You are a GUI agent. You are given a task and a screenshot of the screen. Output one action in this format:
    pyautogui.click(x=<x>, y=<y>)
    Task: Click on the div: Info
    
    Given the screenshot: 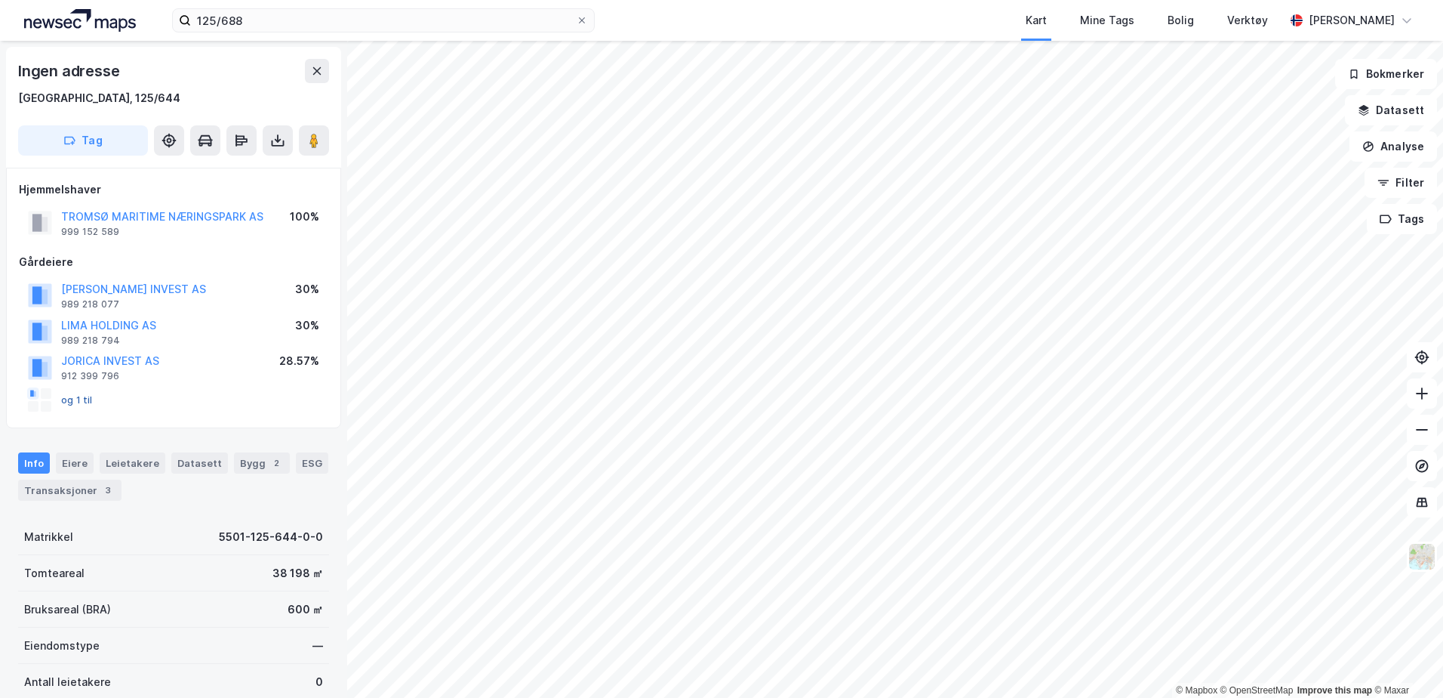 What is the action you would take?
    pyautogui.click(x=34, y=463)
    